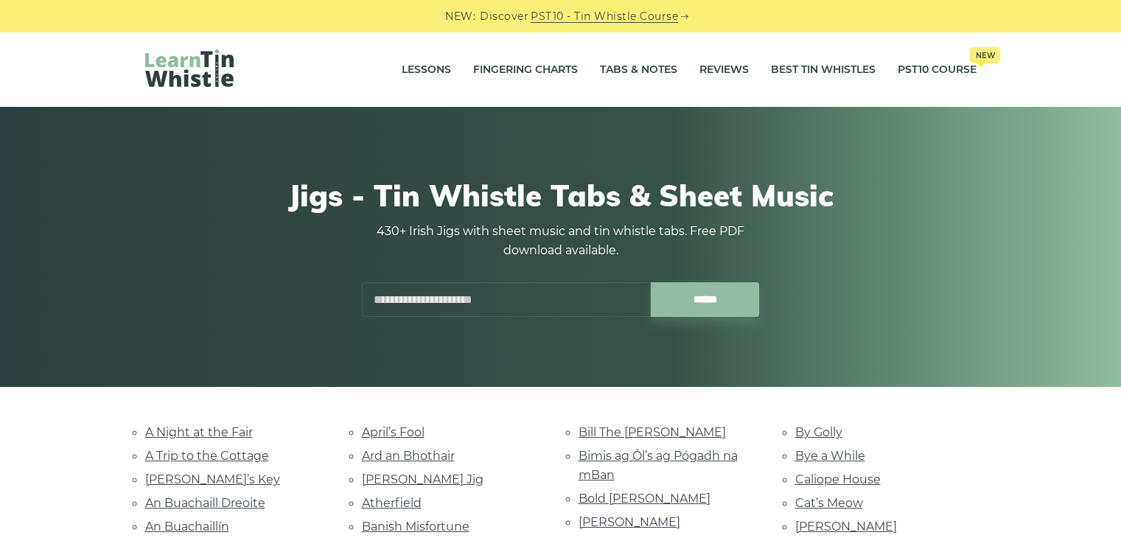 The image size is (1121, 538). What do you see at coordinates (829, 503) in the screenshot?
I see `a: Cat’s Meow` at bounding box center [829, 503].